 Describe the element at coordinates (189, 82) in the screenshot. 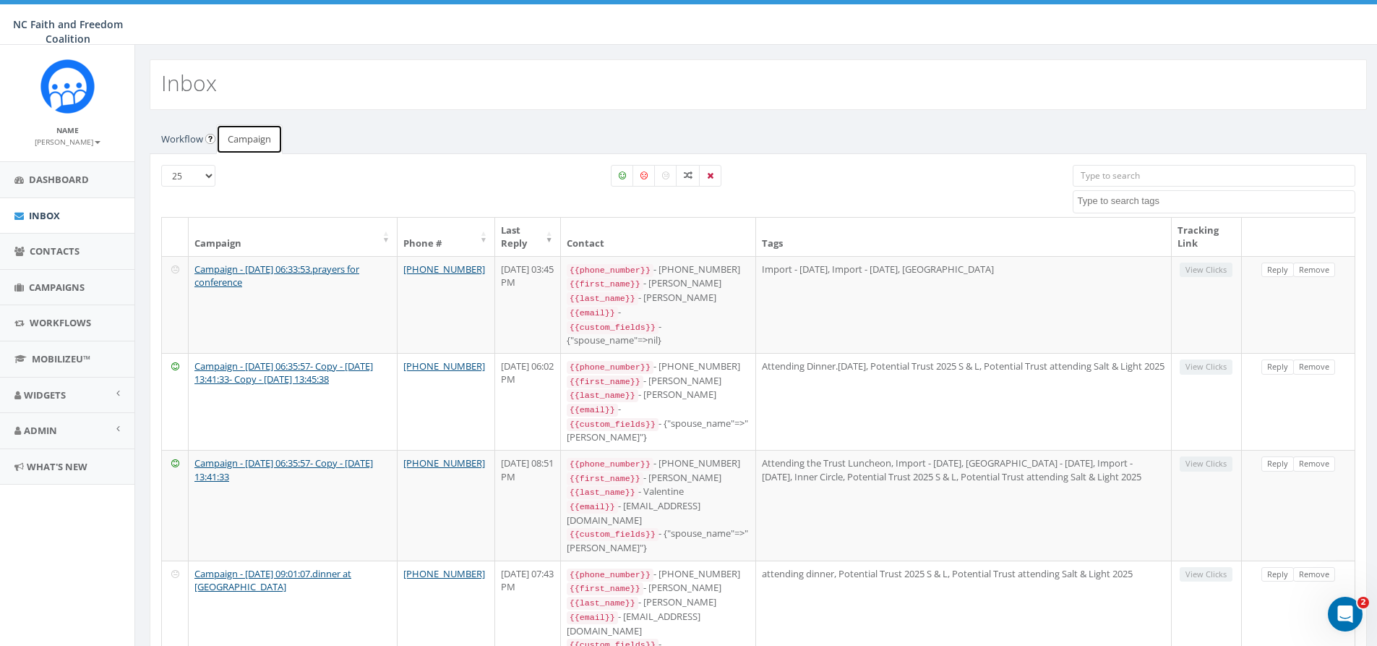

I see `h2: Inbox` at that location.